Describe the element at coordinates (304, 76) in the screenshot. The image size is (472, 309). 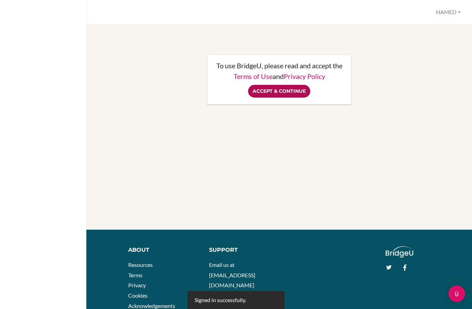
I see `a: Privacy Policy` at that location.